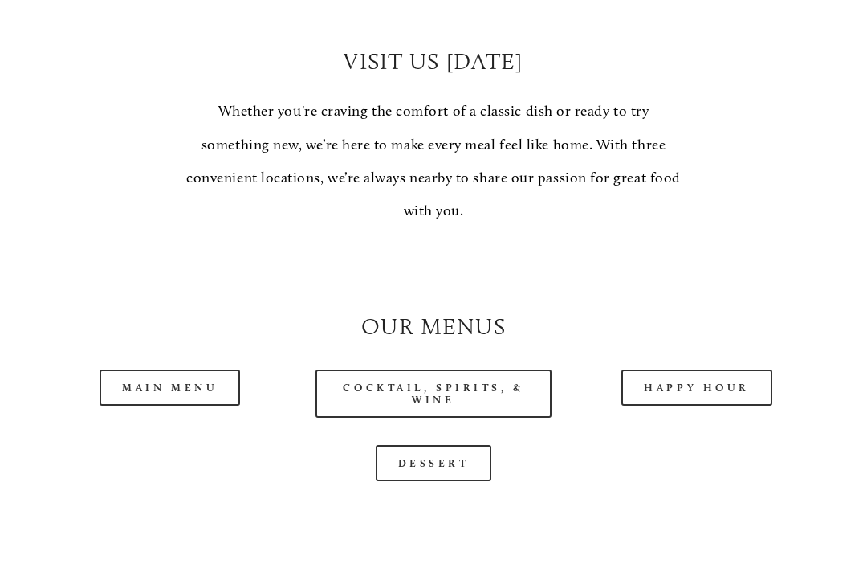 The width and height of the screenshot is (867, 568). I want to click on a: Happy Hour, so click(697, 387).